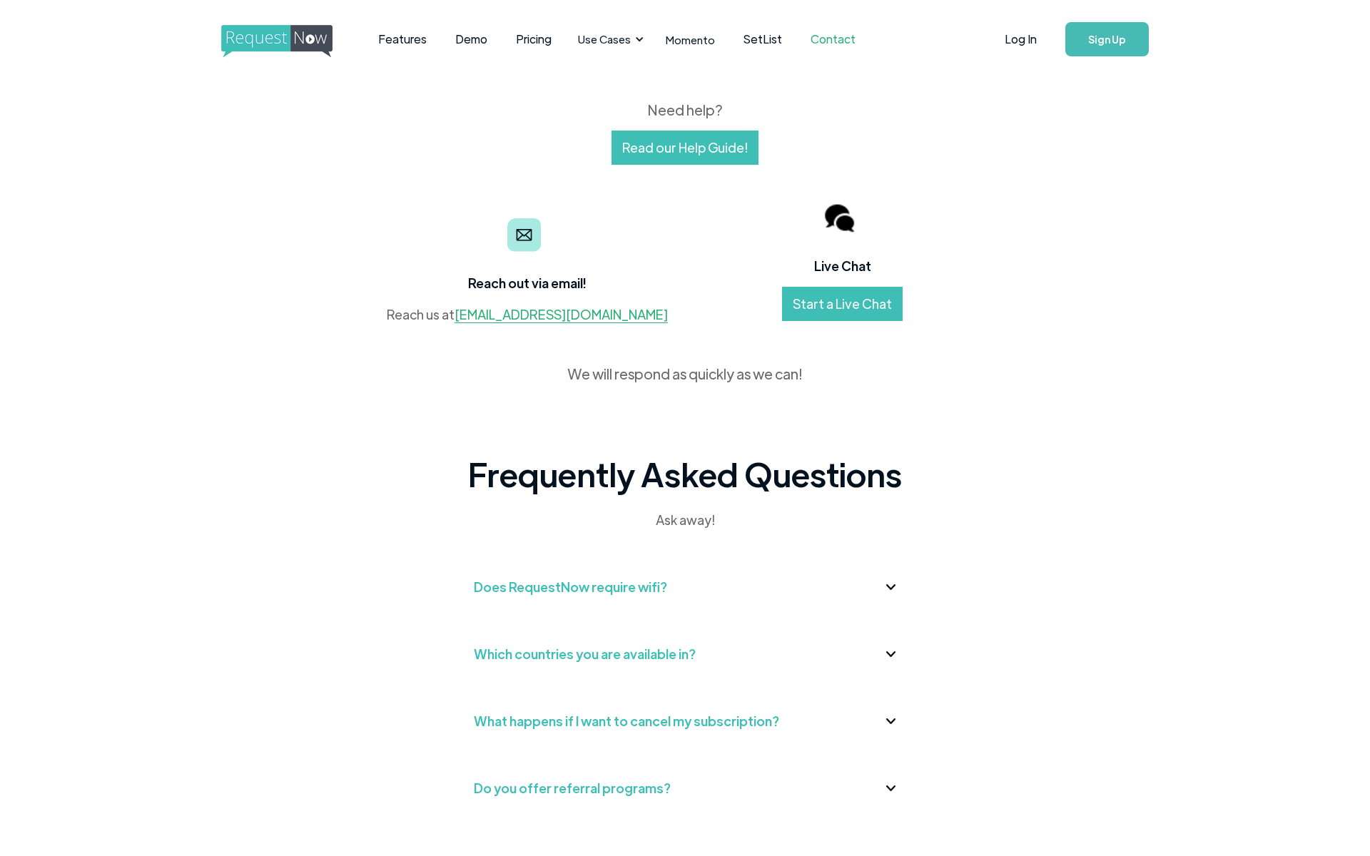 The width and height of the screenshot is (1370, 856). I want to click on a: Sign Up, so click(1107, 39).